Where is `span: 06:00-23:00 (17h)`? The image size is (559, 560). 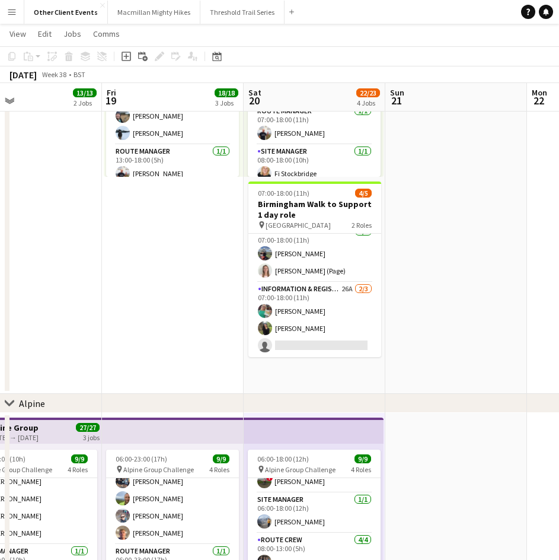
span: 06:00-23:00 (17h) is located at coordinates (141, 458).